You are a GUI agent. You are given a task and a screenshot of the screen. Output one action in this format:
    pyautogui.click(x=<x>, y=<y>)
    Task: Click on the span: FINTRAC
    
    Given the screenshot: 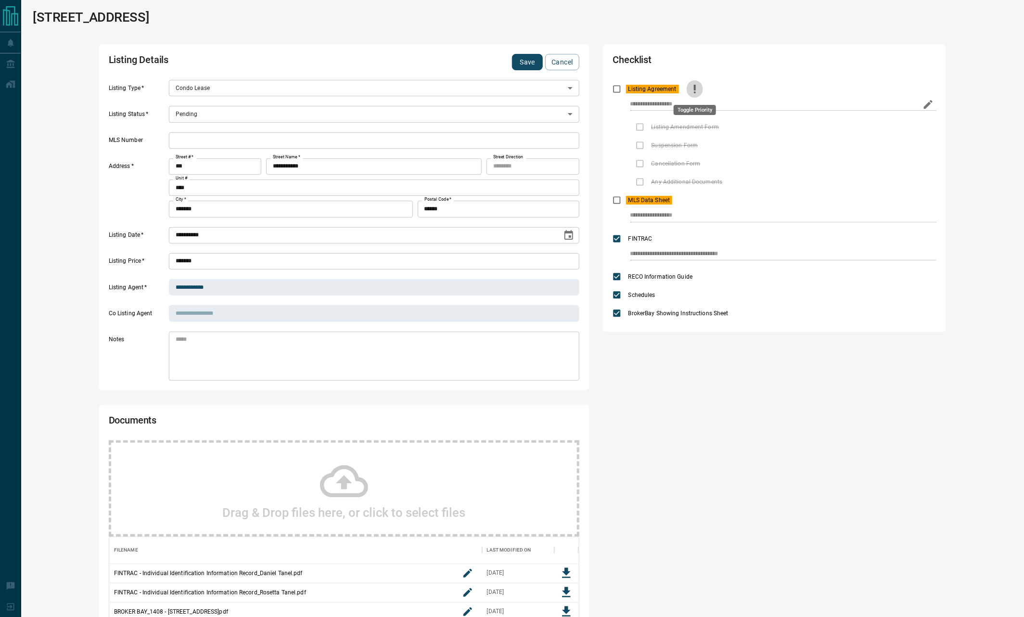 What is the action you would take?
    pyautogui.click(x=640, y=239)
    